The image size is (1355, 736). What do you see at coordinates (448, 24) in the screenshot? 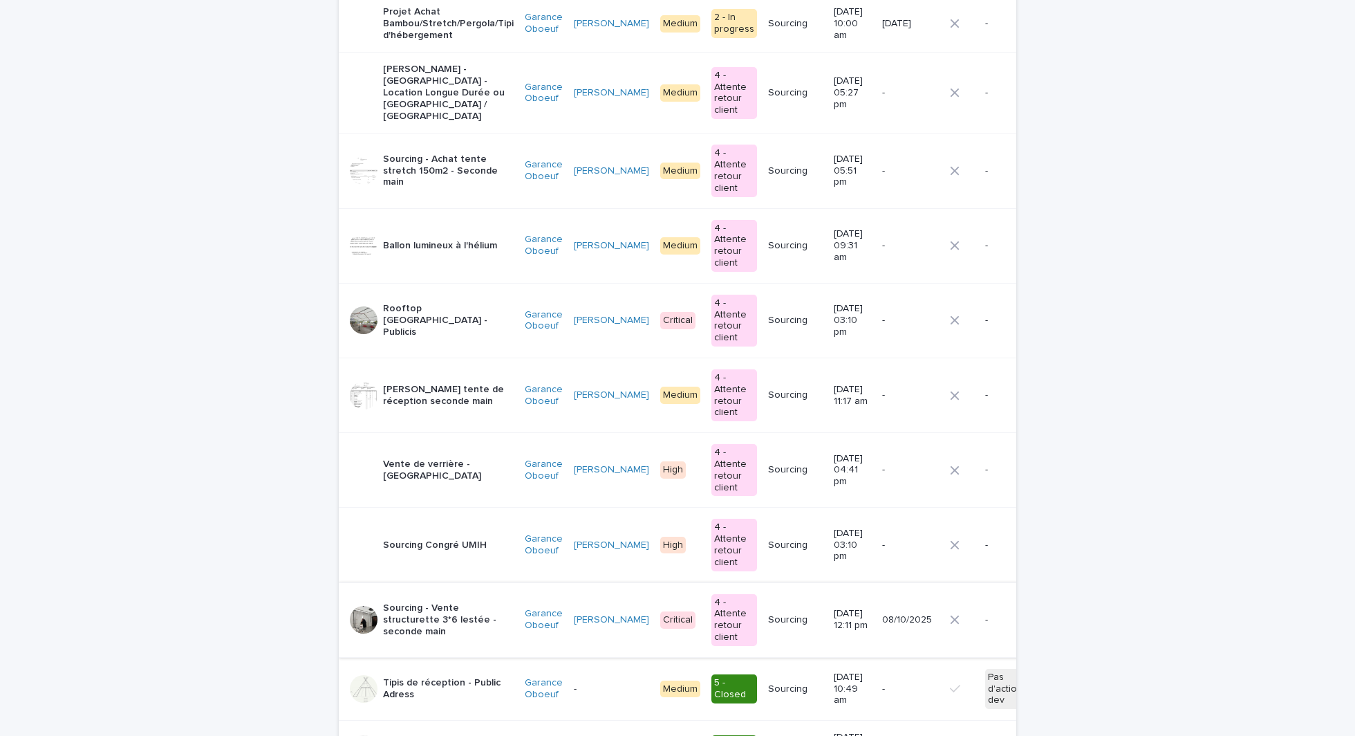
I see `p: Projet Achat Bambou/Stretch/Pergola/Tipi d'hébergement` at bounding box center [448, 24].